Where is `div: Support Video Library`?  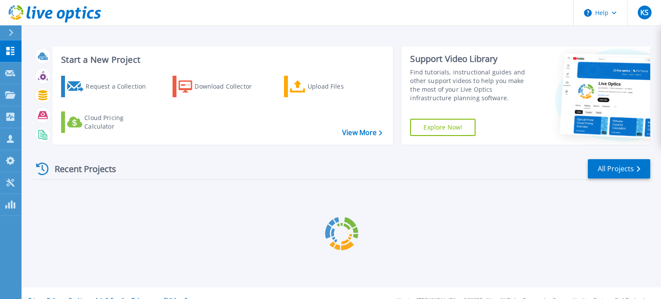 div: Support Video Library is located at coordinates (472, 59).